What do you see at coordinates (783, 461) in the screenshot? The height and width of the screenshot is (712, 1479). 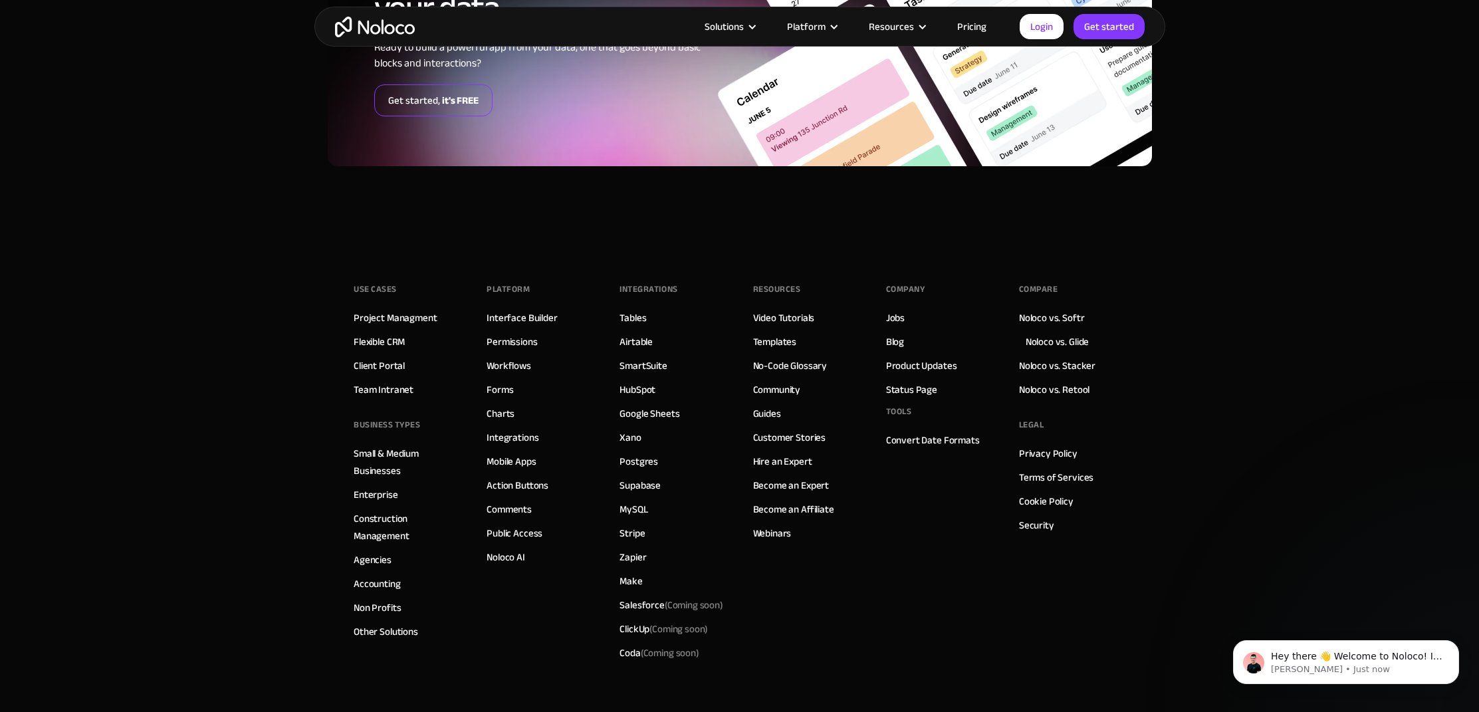 I see `a: Hire an Expert` at bounding box center [783, 461].